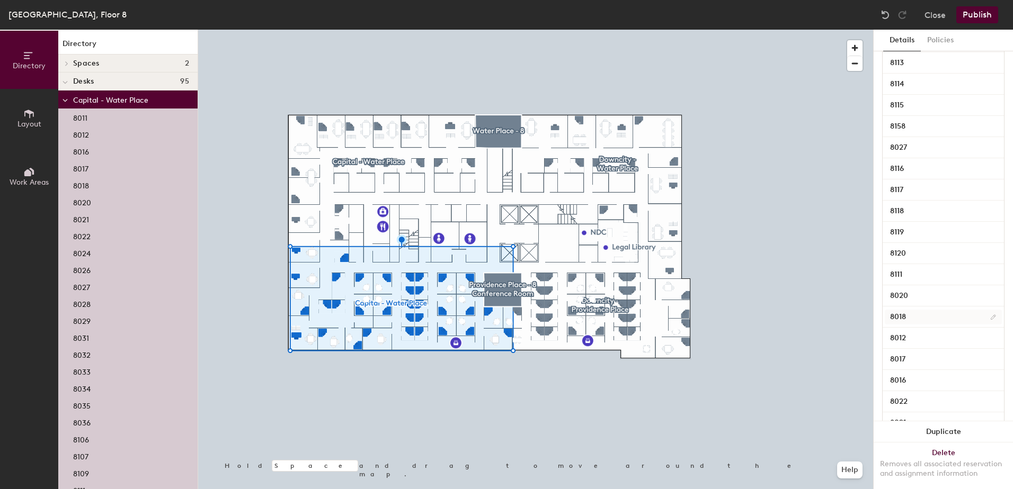 This screenshot has height=489, width=1013. Describe the element at coordinates (943, 432) in the screenshot. I see `button: Duplicate` at that location.